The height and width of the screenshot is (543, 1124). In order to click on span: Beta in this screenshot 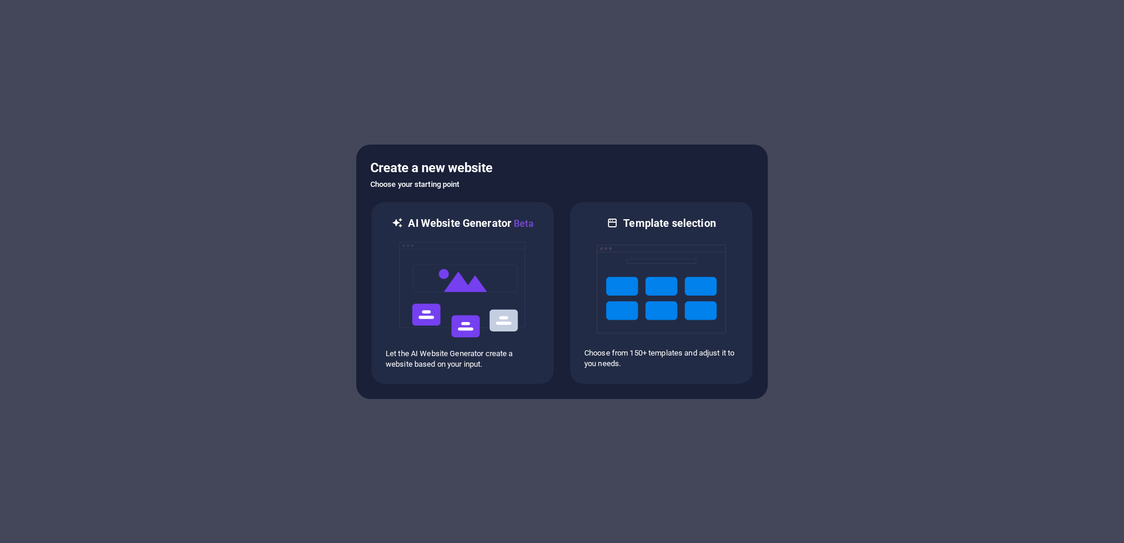, I will do `click(523, 223)`.